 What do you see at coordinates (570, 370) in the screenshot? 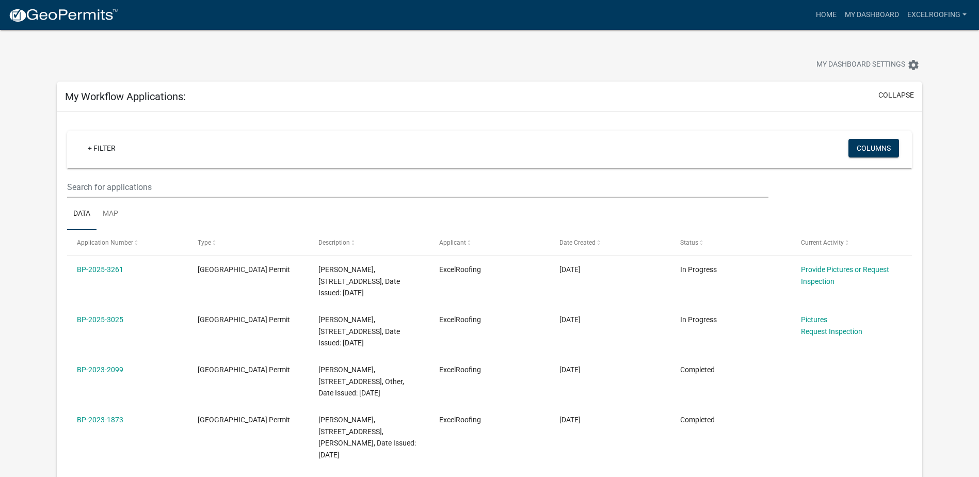
I see `span: 06/23/2023` at bounding box center [570, 370].